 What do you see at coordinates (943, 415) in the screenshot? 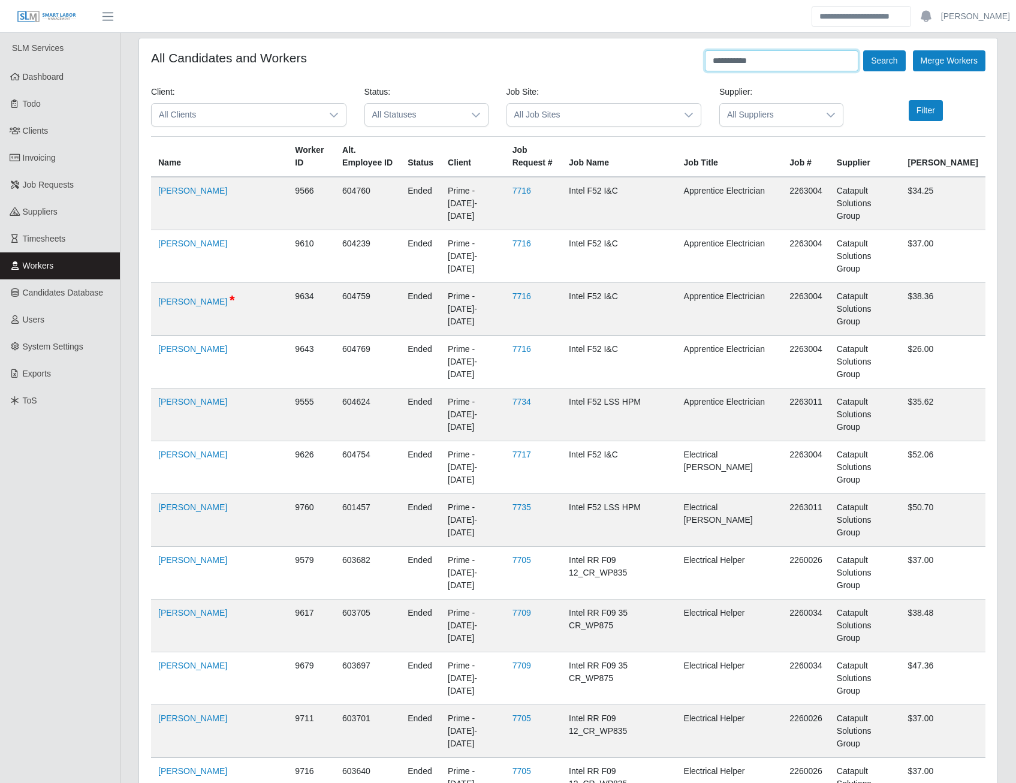
I see `td: $35.62` at bounding box center [943, 415].